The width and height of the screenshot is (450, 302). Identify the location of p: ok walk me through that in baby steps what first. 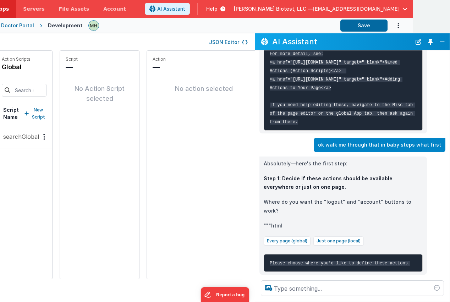
(380, 145).